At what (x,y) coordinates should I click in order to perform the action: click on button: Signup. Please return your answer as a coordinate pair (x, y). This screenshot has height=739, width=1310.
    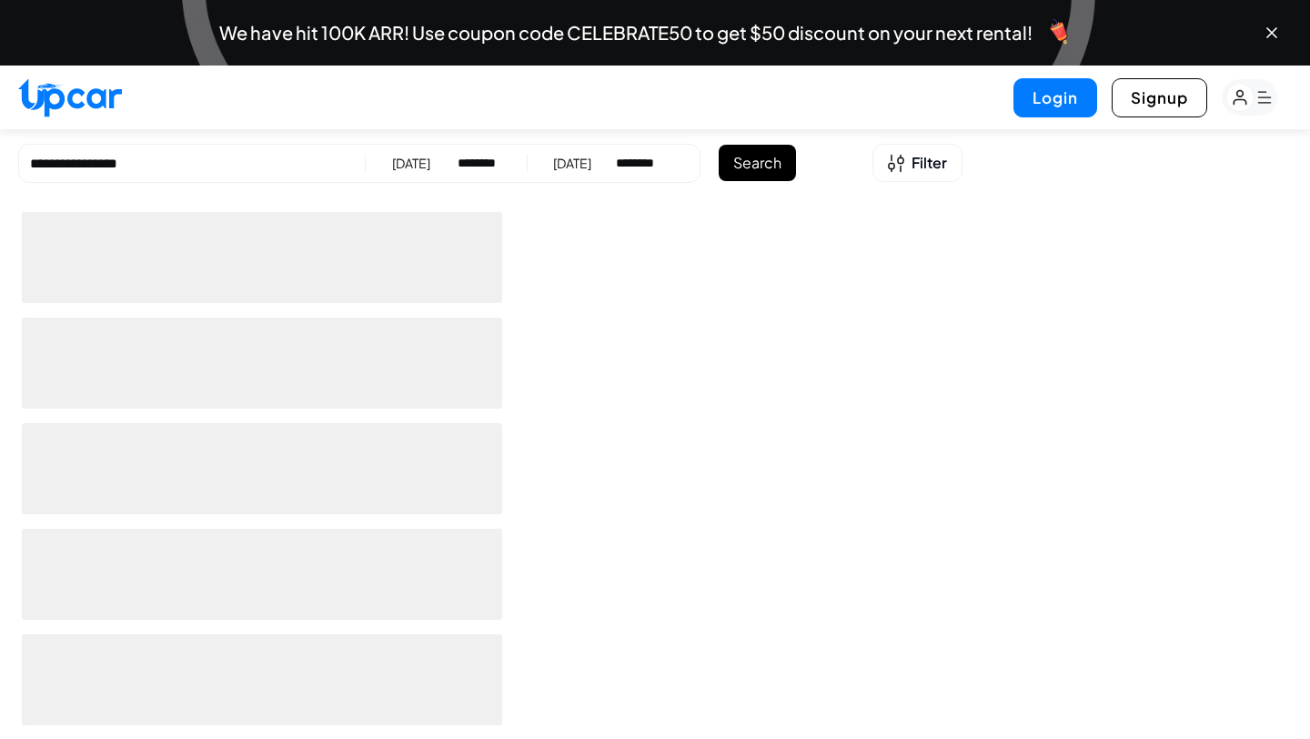
    Looking at the image, I should click on (1159, 97).